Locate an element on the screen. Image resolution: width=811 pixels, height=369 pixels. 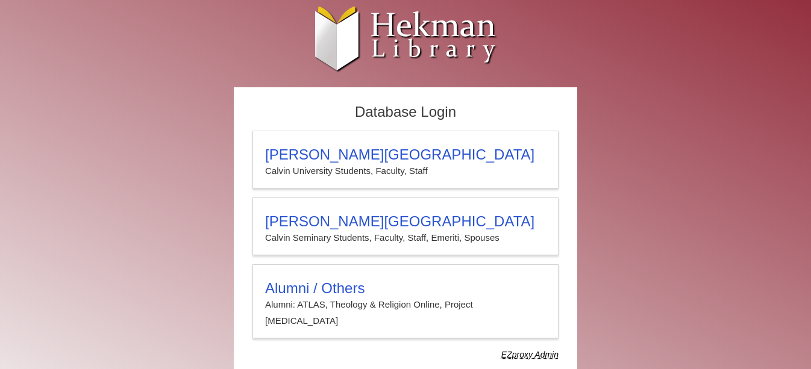
p: Calvin Seminary Students, Faculty, Staff, Emeriti, Spouses is located at coordinates (406, 238).